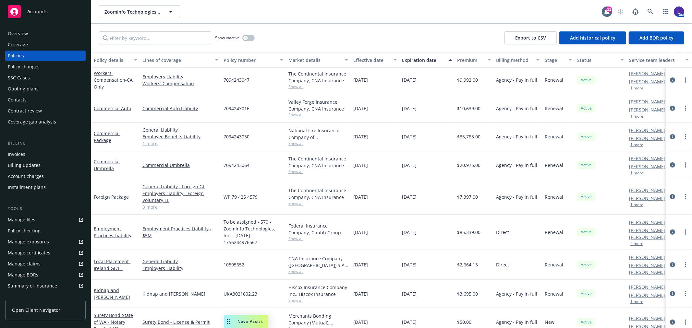  What do you see at coordinates (139, 12) in the screenshot?
I see `button: ZoomInfo Technologies, Inc.` at bounding box center [139, 12].